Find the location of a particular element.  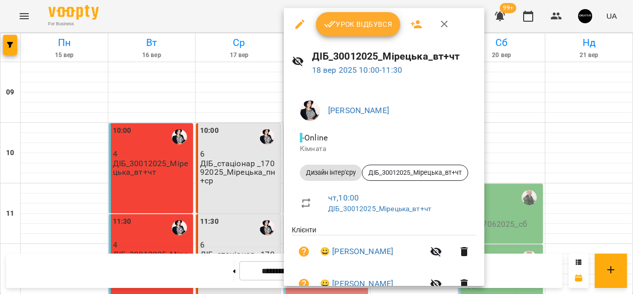

button: Візит ще не сплачено. Додати оплату? is located at coordinates (304, 251).